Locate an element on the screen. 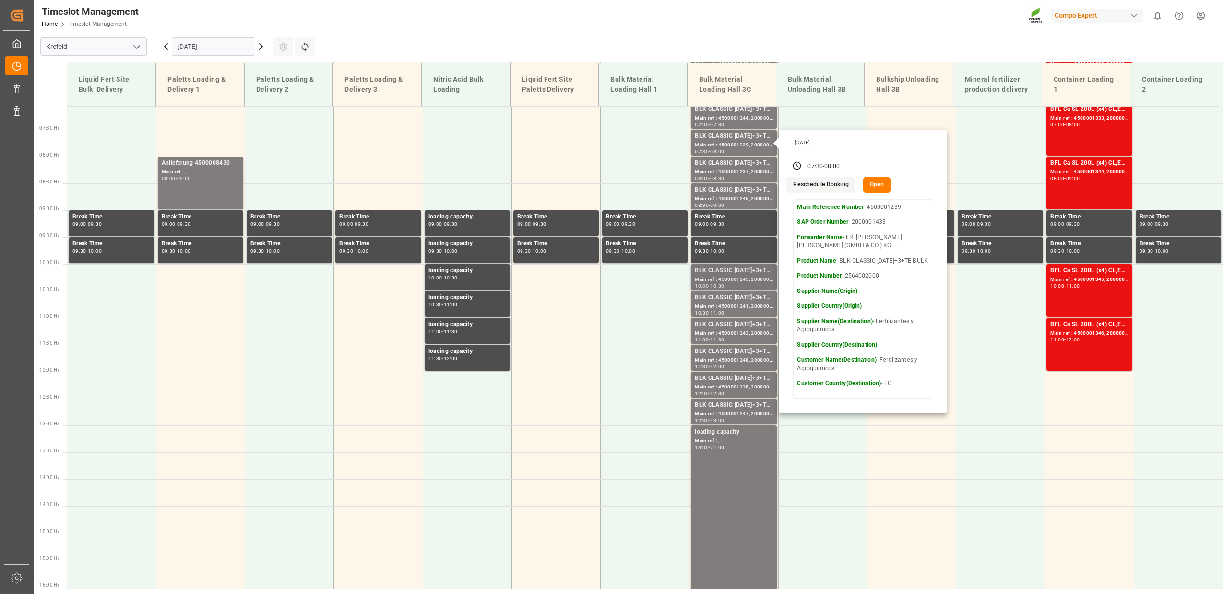  div: Timeslot Management is located at coordinates (90, 12).